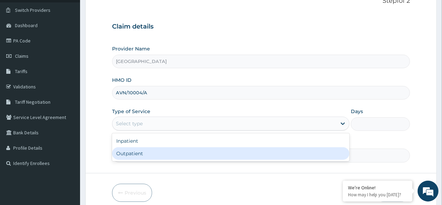 The height and width of the screenshot is (205, 442). Describe the element at coordinates (131, 111) in the screenshot. I see `label: Type of Service` at that location.